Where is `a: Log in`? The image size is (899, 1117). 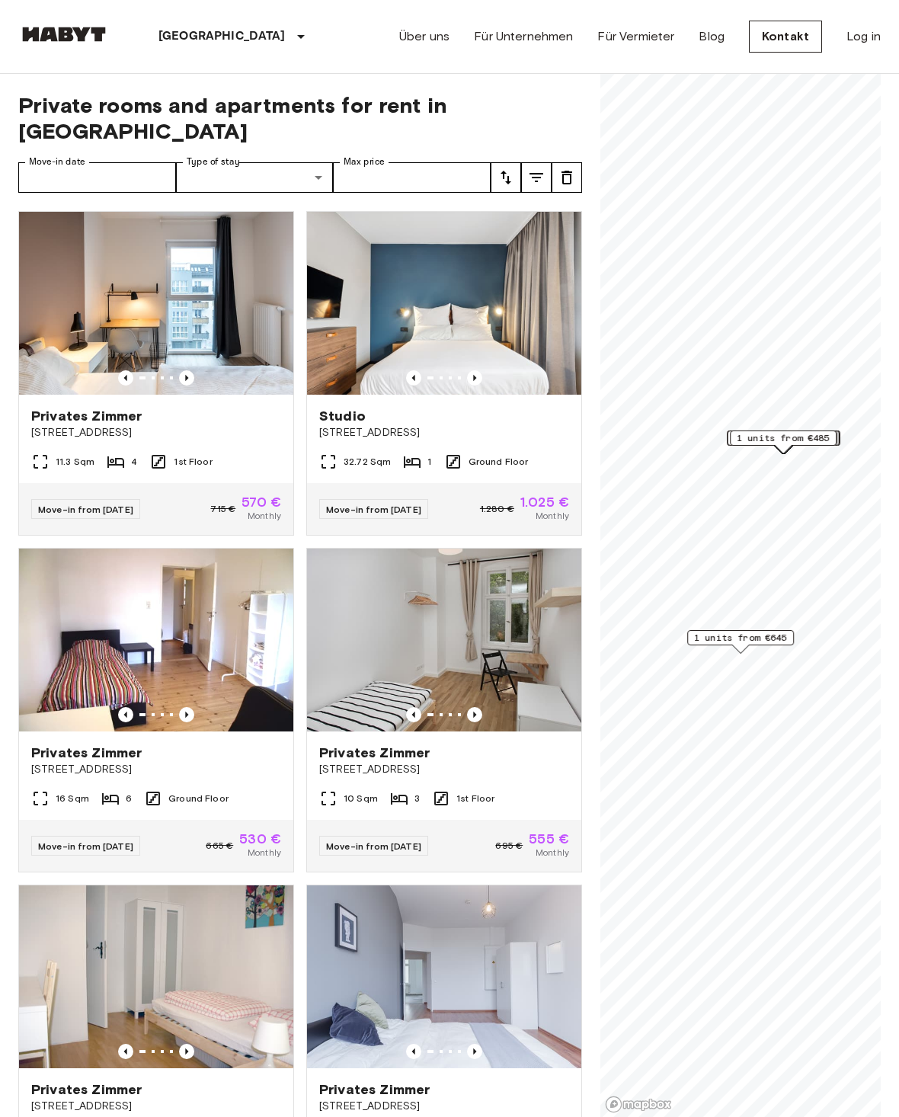 a: Log in is located at coordinates (864, 37).